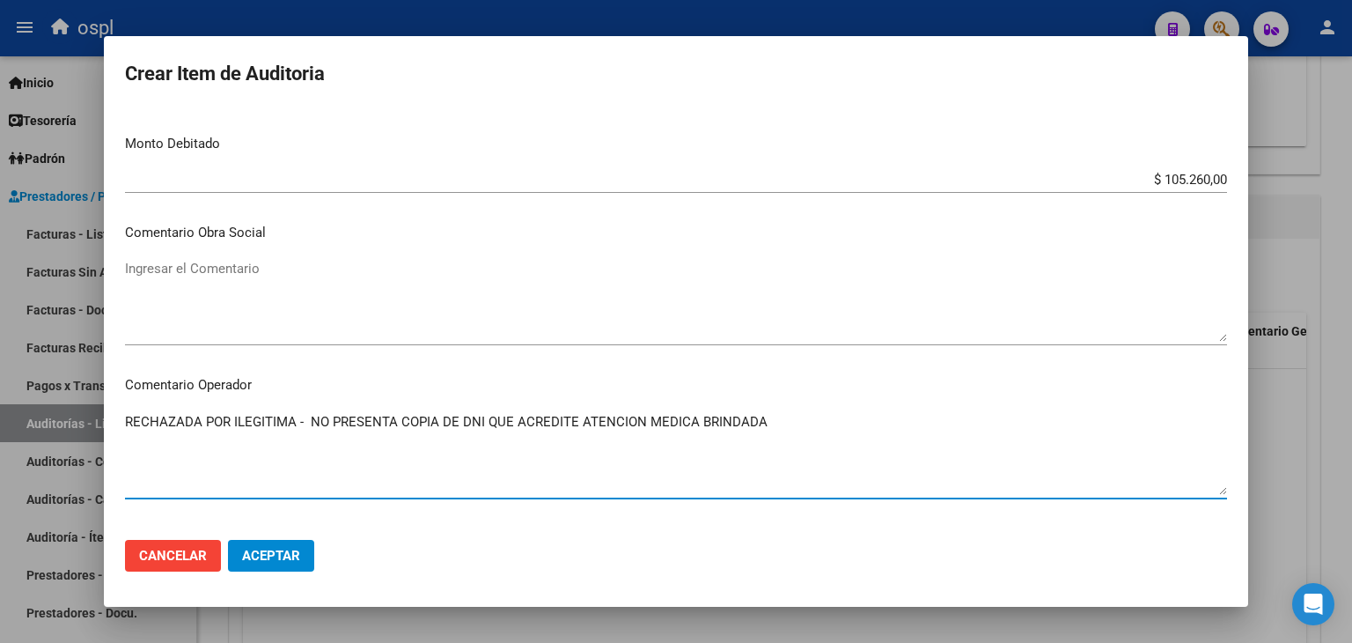  Describe the element at coordinates (271, 556) in the screenshot. I see `button: Aceptar` at that location.